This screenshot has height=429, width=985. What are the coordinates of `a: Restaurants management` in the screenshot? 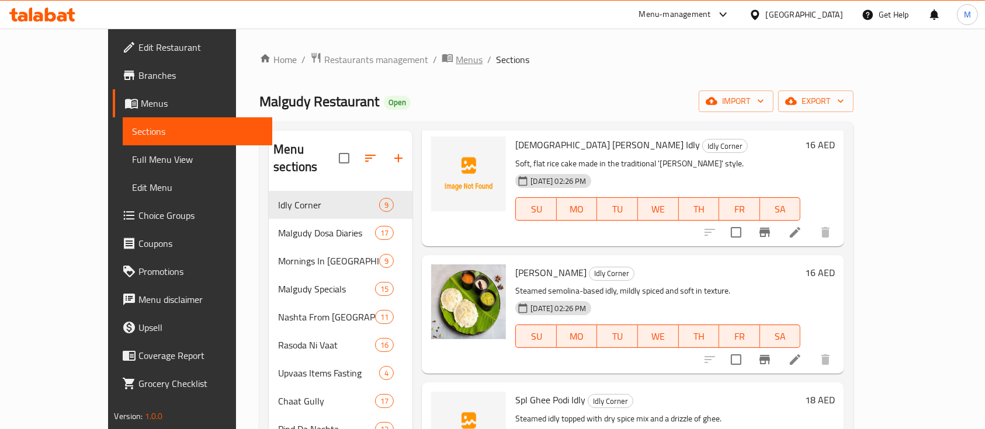 It's located at (369, 60).